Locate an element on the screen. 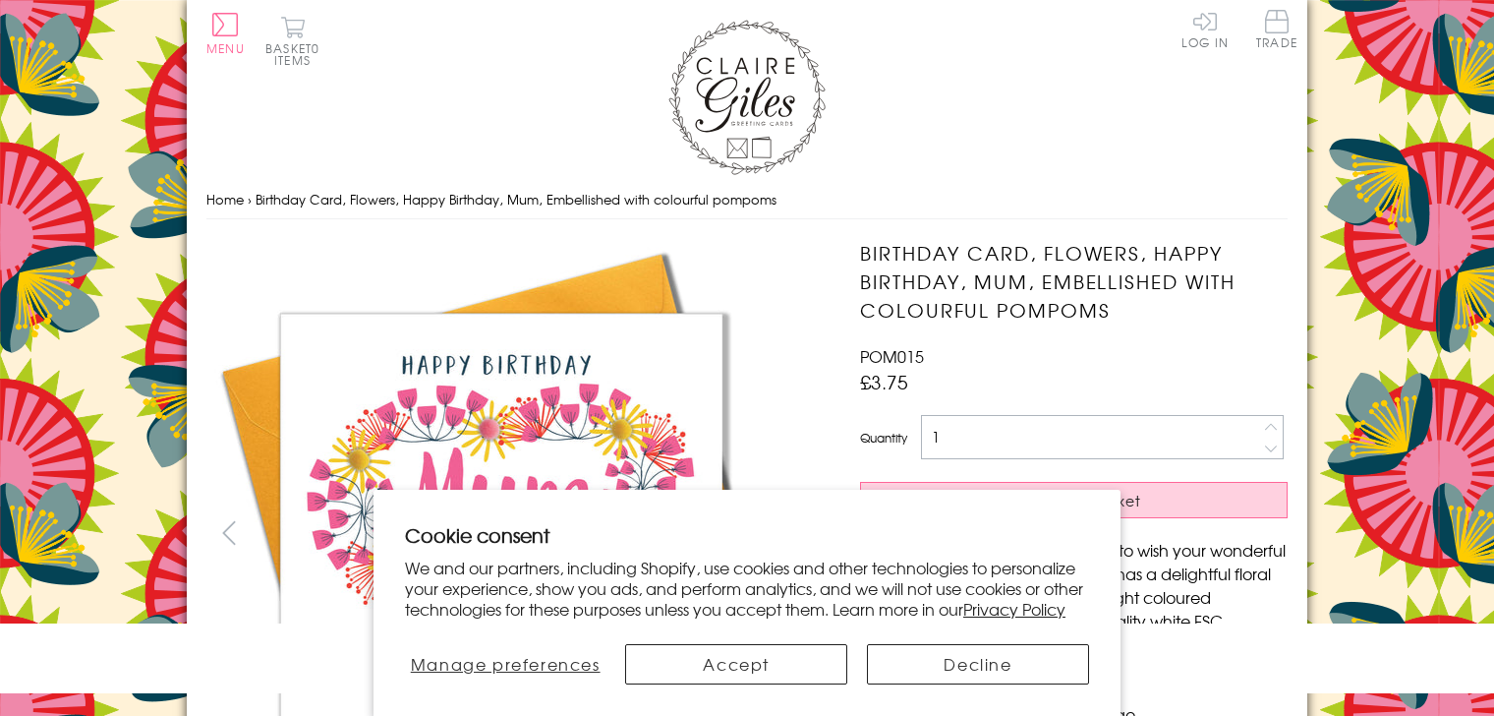 The width and height of the screenshot is (1494, 716). nav: breadcrumbs is located at coordinates (747, 200).